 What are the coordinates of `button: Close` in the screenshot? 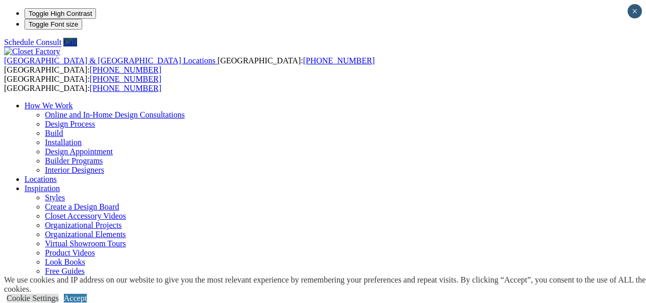 It's located at (635, 11).